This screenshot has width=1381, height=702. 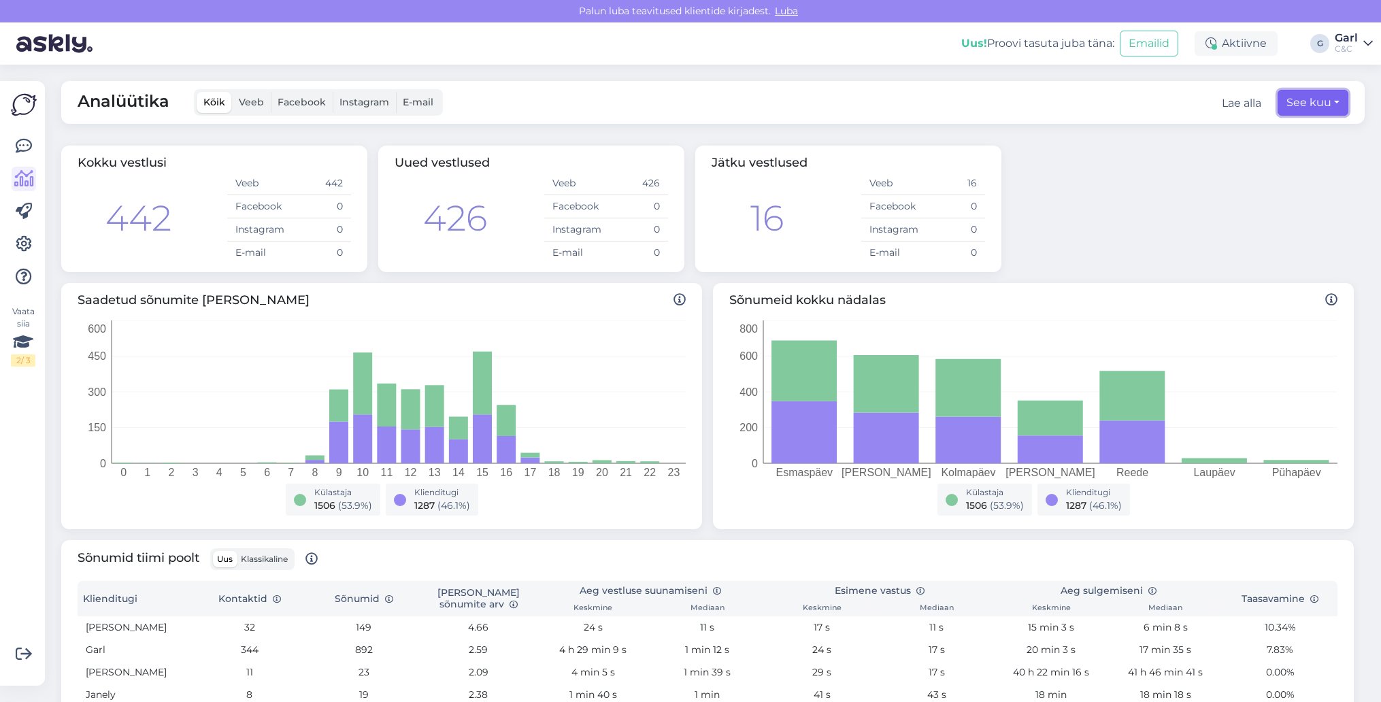 What do you see at coordinates (364, 650) in the screenshot?
I see `td: 892` at bounding box center [364, 650].